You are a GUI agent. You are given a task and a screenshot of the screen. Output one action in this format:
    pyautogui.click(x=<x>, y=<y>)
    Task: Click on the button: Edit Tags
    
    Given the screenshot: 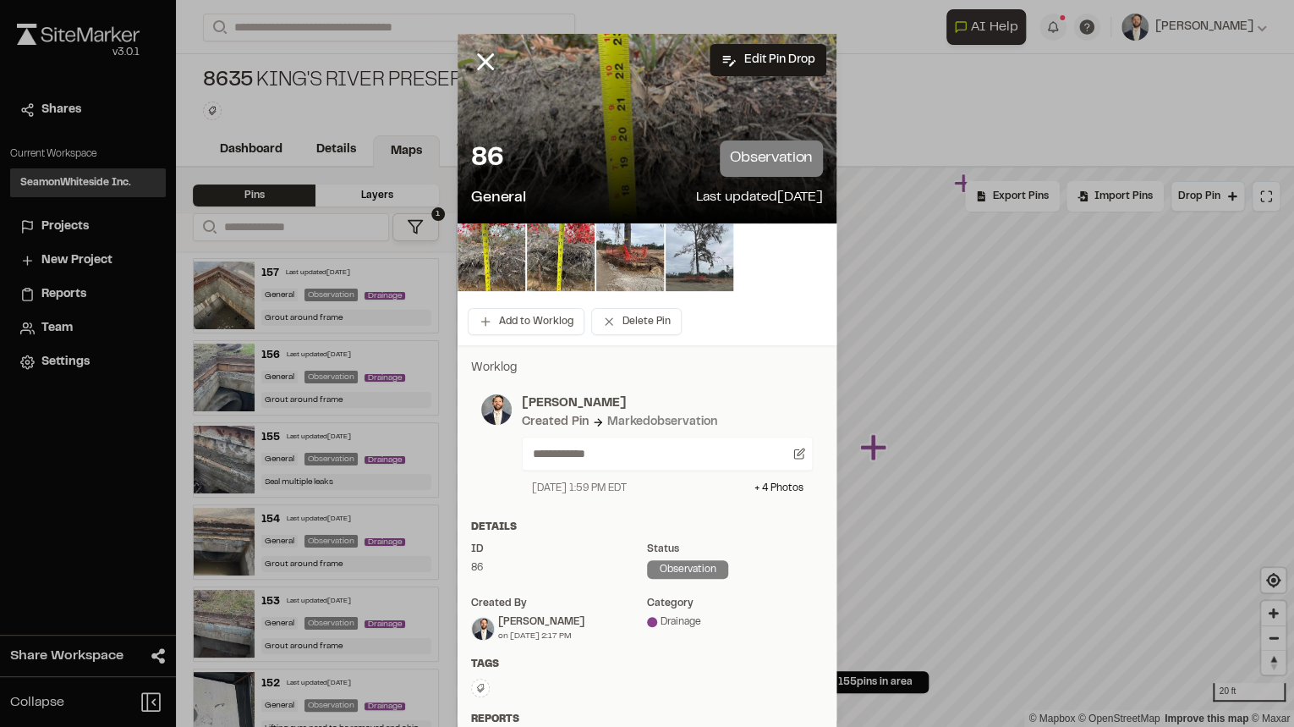 What is the action you would take?
    pyautogui.click(x=480, y=688)
    